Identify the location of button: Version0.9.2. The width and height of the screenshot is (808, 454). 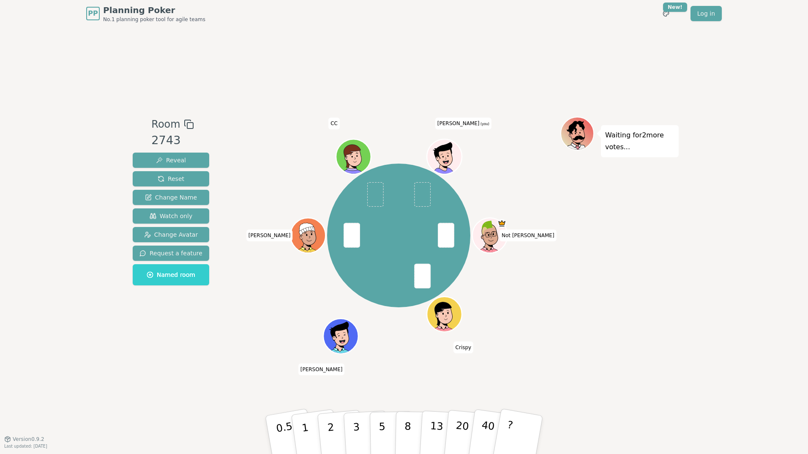
(24, 439).